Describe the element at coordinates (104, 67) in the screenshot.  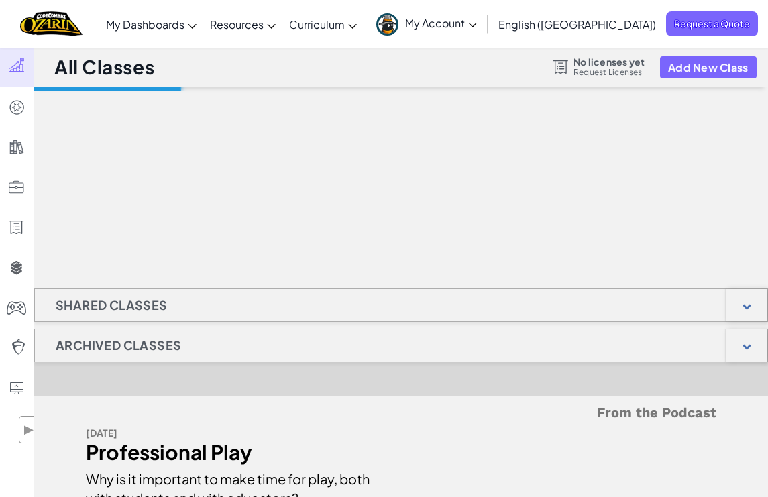
I see `h1: All Classes` at that location.